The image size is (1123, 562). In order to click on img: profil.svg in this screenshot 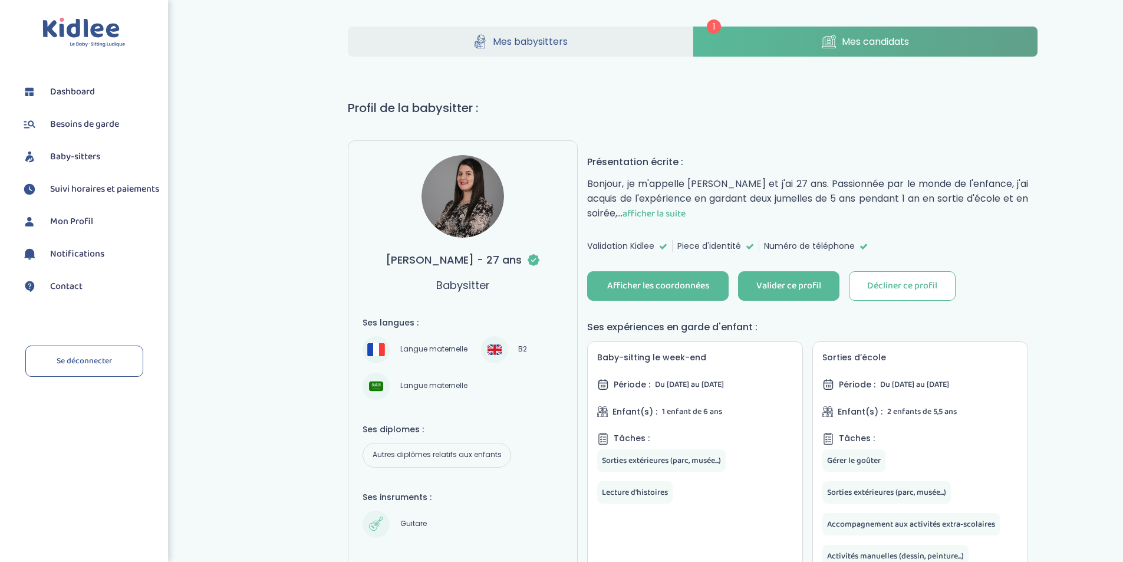, I will do `click(29, 222)`.